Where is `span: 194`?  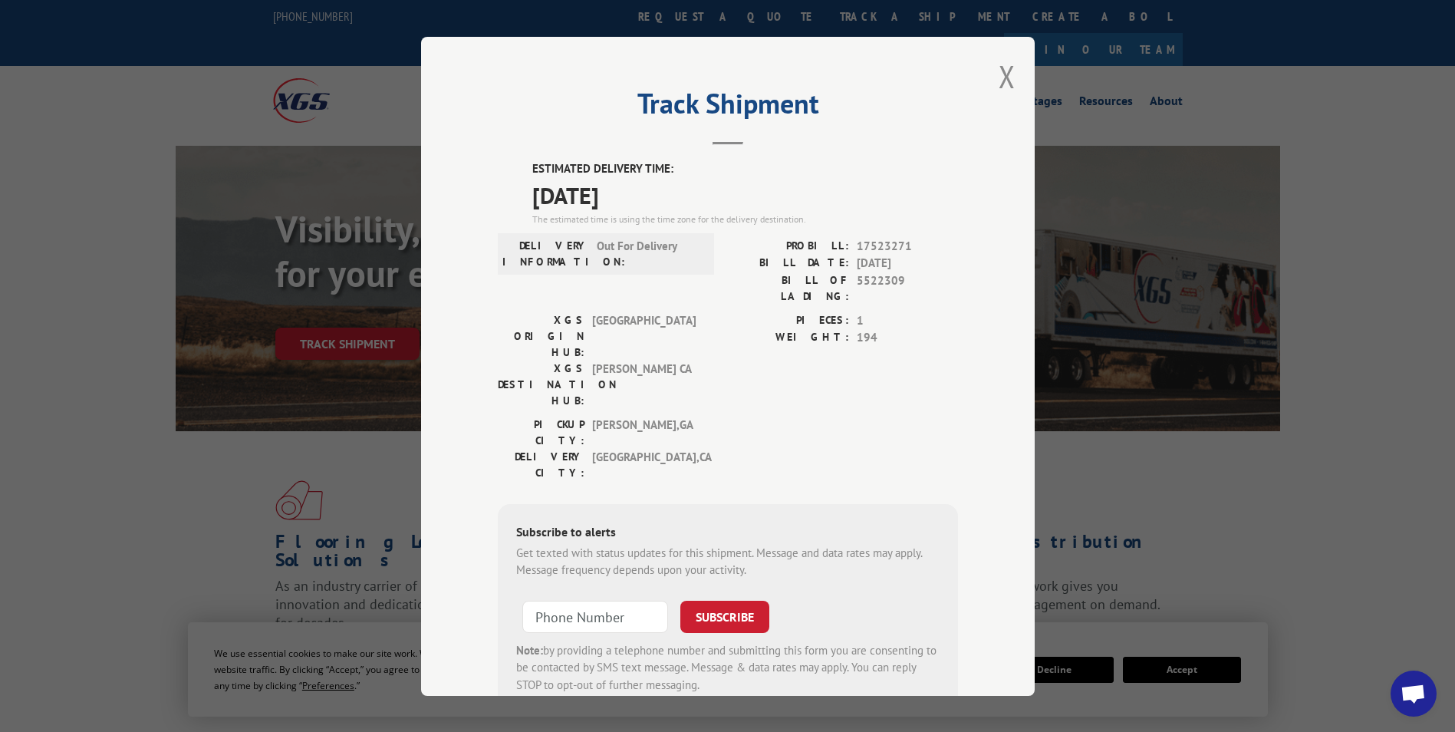
span: 194 is located at coordinates (908, 338).